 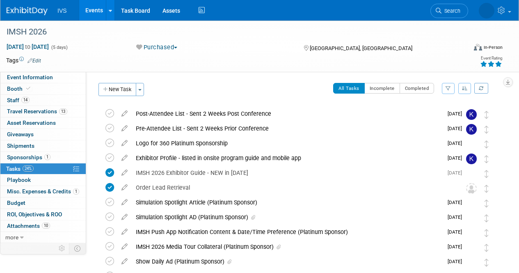 What do you see at coordinates (287, 261) in the screenshot?
I see `div: Show Daily Ad (Platinum Sponsor)` at bounding box center [287, 261].